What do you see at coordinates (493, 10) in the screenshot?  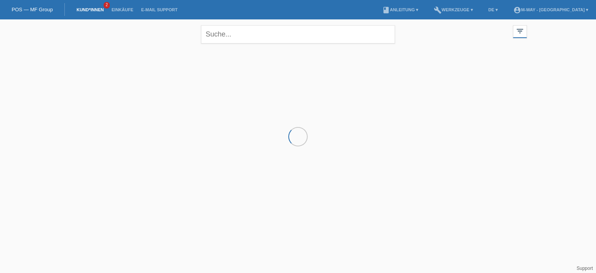 I see `a: DE ▾` at bounding box center [493, 10].